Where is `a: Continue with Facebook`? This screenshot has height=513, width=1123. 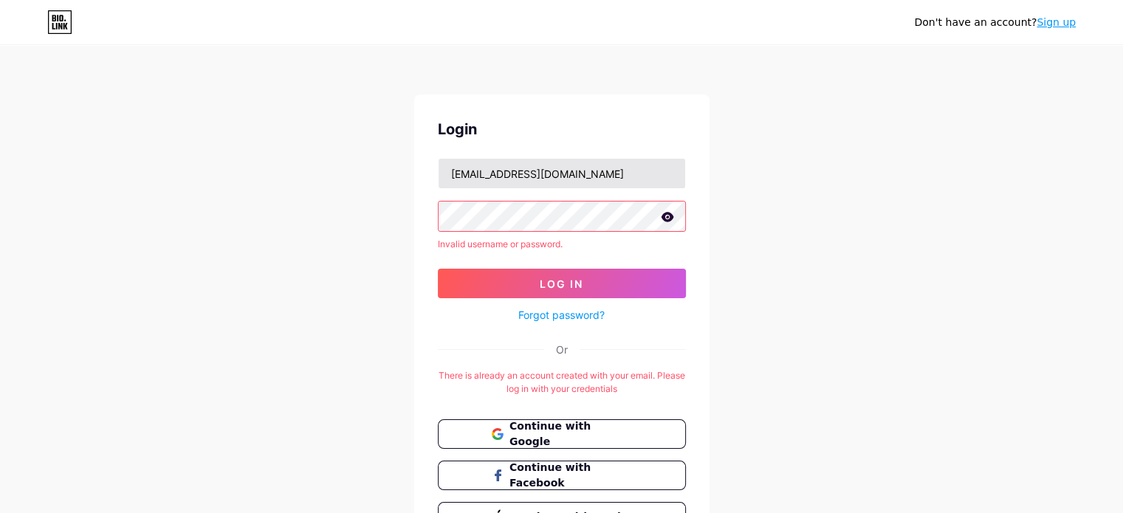 a: Continue with Facebook is located at coordinates (562, 475).